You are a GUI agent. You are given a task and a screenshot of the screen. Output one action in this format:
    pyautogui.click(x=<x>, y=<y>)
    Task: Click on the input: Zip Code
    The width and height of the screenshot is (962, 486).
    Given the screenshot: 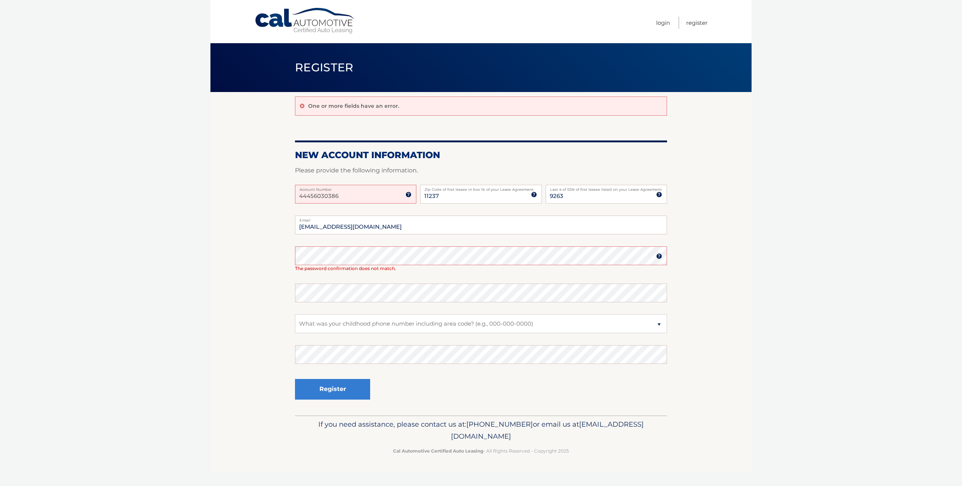 What is the action you would take?
    pyautogui.click(x=481, y=194)
    